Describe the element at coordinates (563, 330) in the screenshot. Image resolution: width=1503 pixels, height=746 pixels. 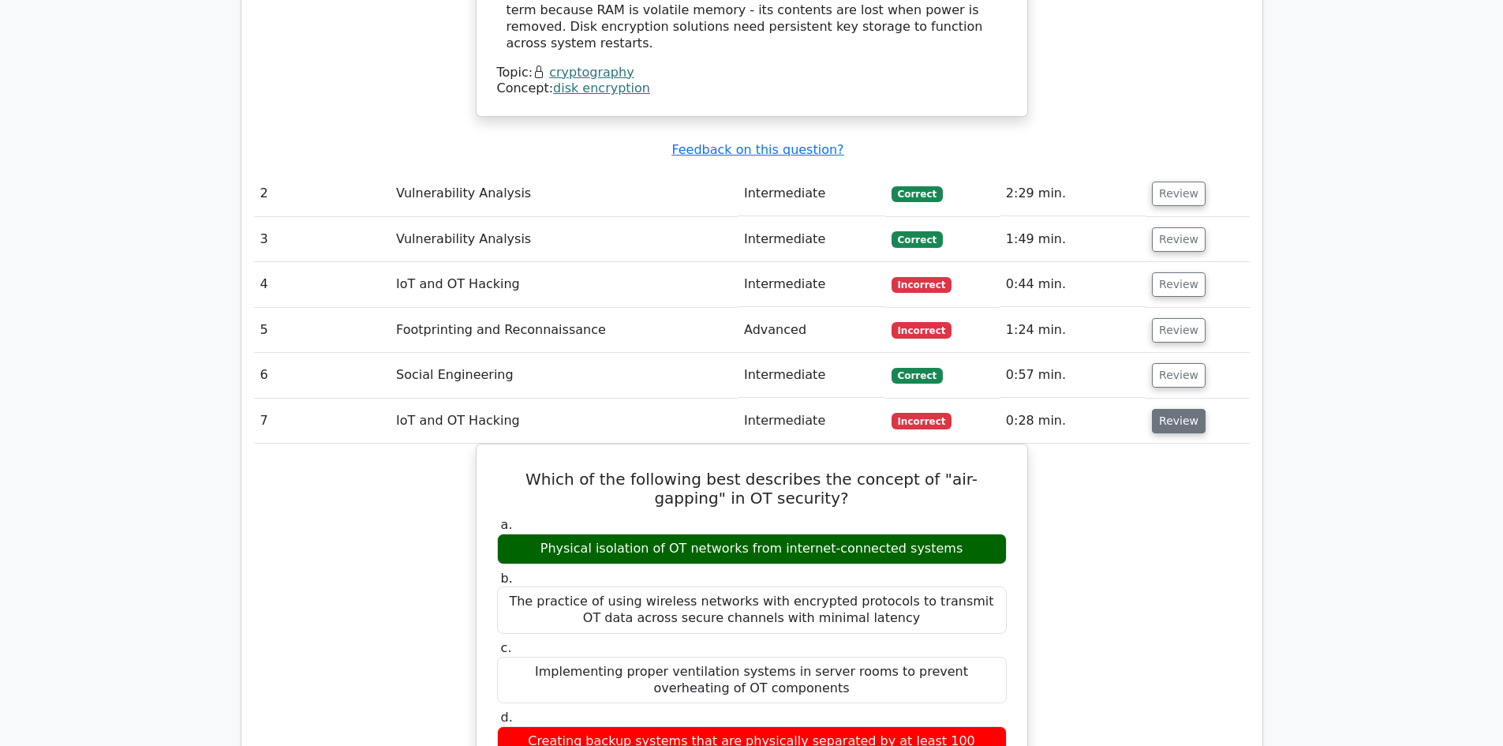
I see `td: Footprinting and Reconnaissance` at that location.